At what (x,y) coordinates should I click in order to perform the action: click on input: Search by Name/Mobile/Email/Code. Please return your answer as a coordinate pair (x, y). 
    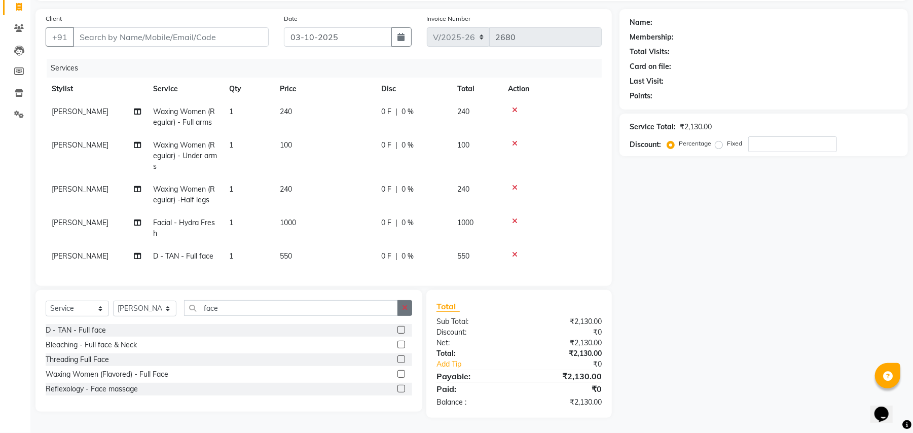
    Looking at the image, I should click on (171, 37).